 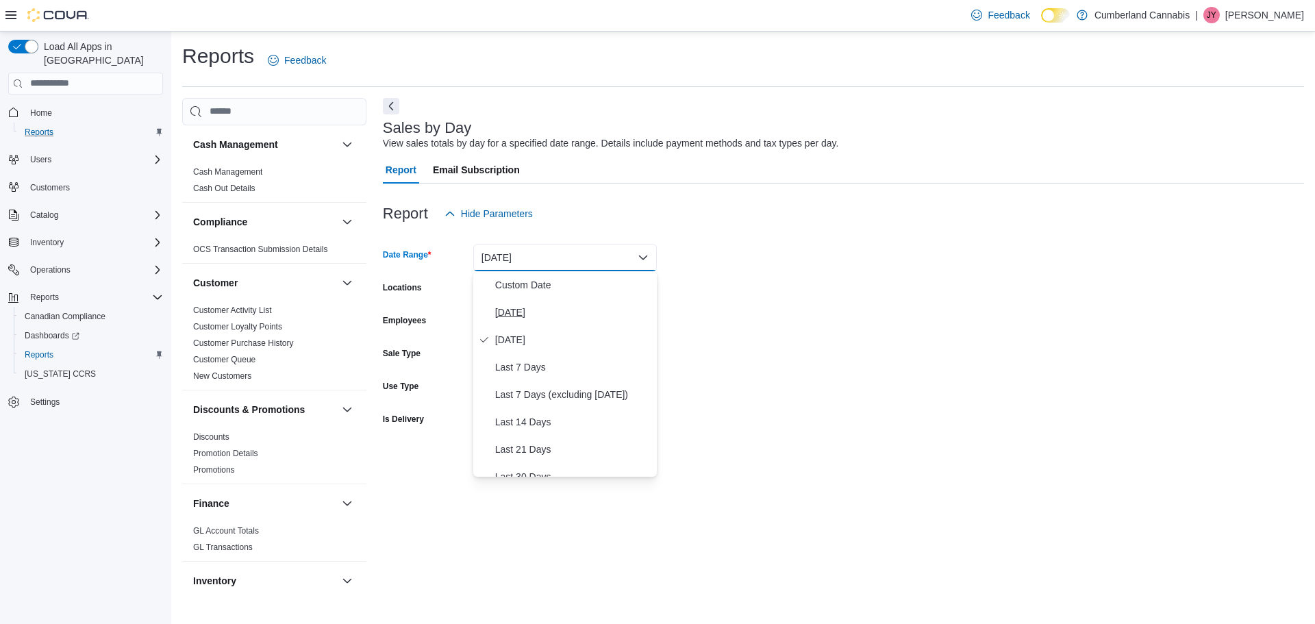 What do you see at coordinates (1041, 23) in the screenshot?
I see `span: Dark Mode` at bounding box center [1041, 23].